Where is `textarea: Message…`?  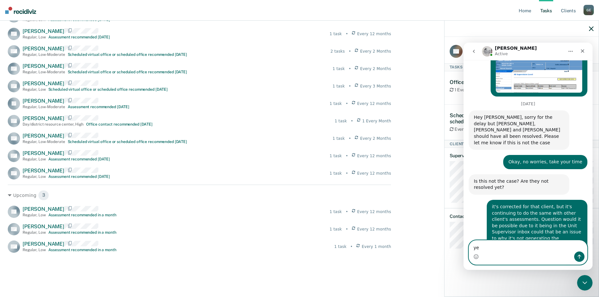 textarea: Message… is located at coordinates (65, 203).